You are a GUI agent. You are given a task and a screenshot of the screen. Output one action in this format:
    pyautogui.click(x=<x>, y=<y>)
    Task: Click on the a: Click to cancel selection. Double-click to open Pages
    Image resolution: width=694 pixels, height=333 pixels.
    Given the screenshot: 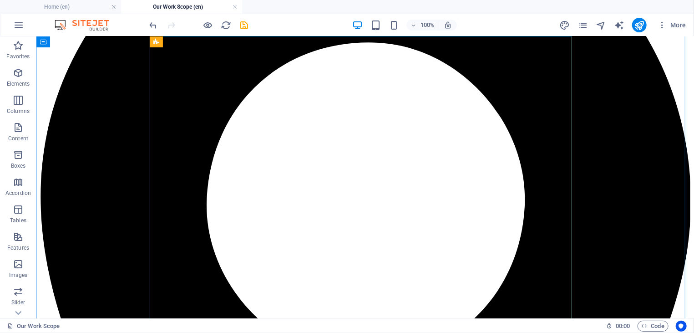 What is the action you would take?
    pyautogui.click(x=33, y=326)
    